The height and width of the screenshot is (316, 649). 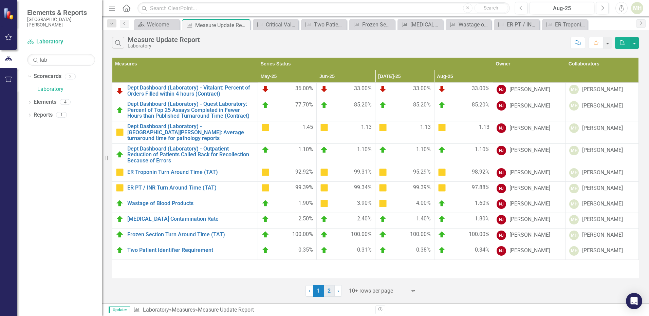 I want to click on span: Search, so click(x=490, y=8).